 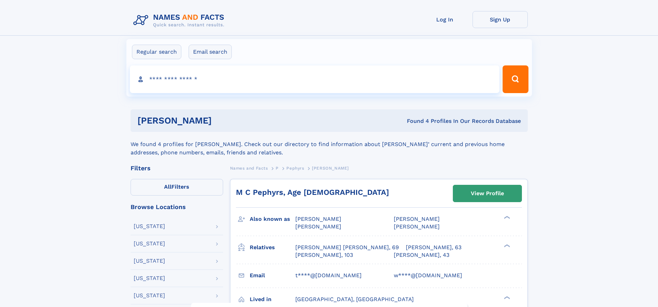 What do you see at coordinates (415, 121) in the screenshot?
I see `div: Found 4 Profiles In Our Records Database` at bounding box center [415, 121].